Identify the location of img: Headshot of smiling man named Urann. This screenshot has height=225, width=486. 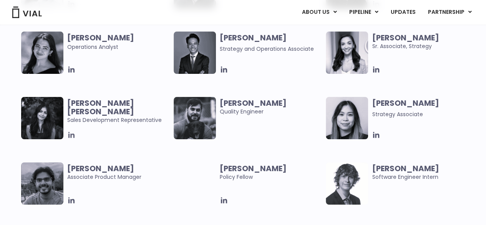
(195, 53).